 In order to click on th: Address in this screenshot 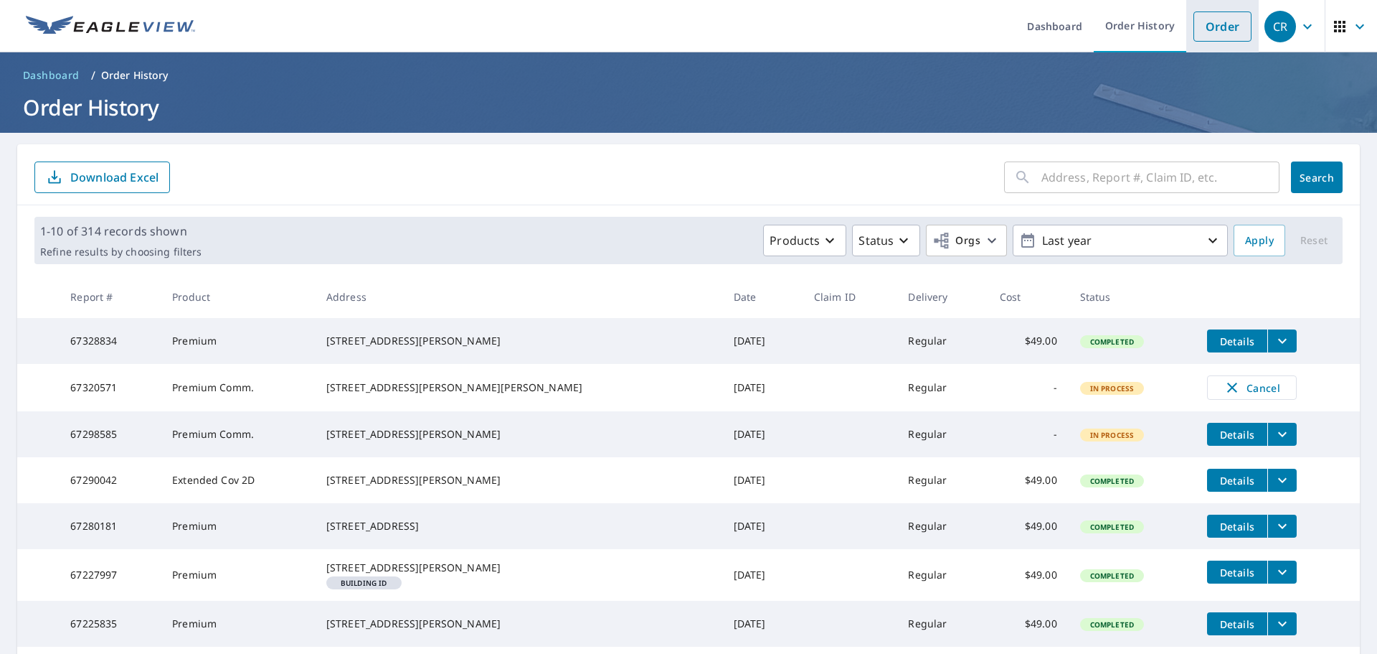, I will do `click(519, 296)`.